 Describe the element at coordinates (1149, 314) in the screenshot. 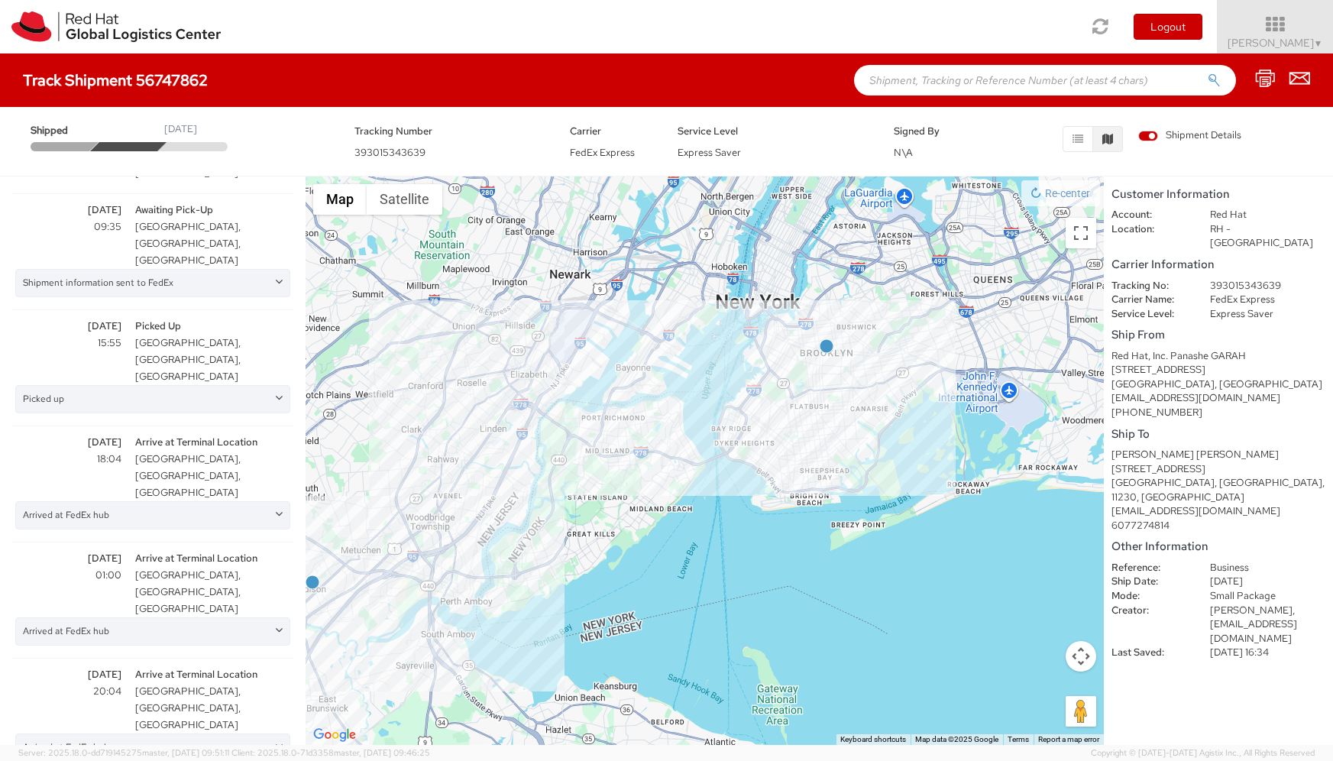

I see `dt: Service Level:` at that location.